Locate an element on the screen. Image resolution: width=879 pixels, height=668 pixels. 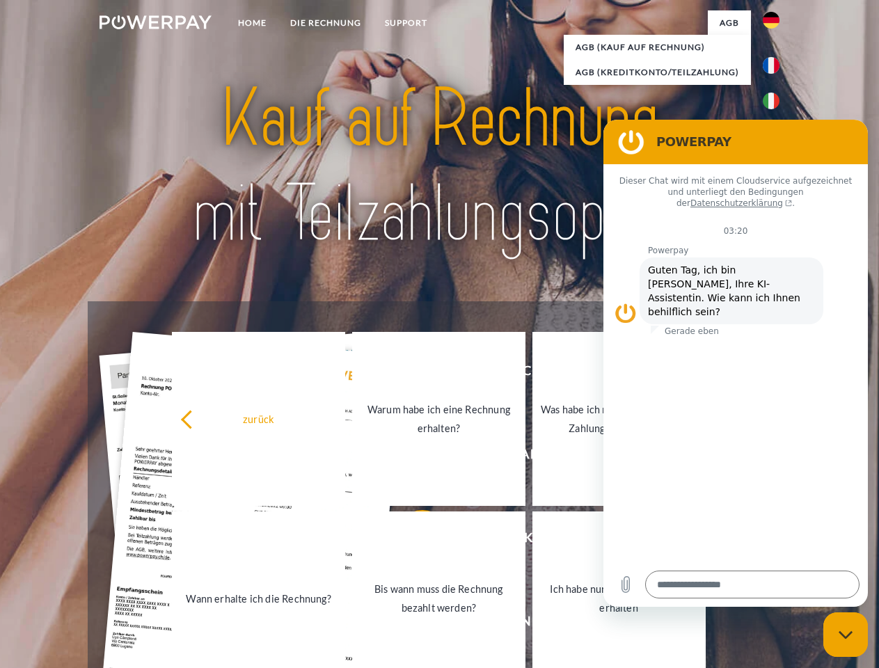
img: de is located at coordinates (771, 20).